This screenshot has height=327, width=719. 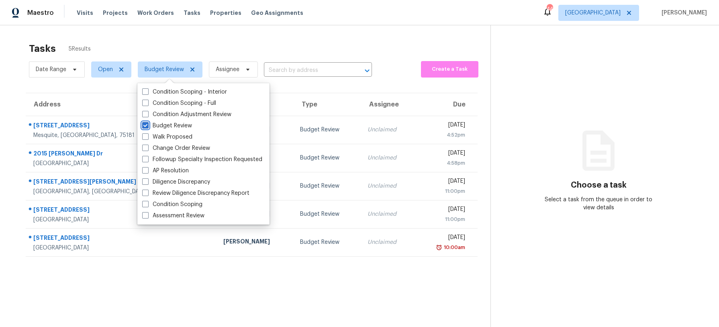 What do you see at coordinates (227, 70) in the screenshot?
I see `span: Assignee` at bounding box center [227, 70].